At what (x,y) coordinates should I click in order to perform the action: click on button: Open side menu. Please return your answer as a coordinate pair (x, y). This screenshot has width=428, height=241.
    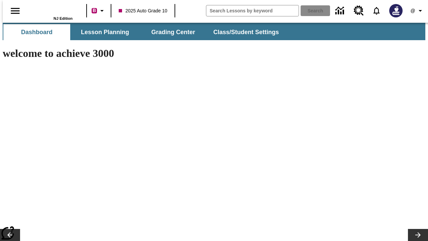
    Looking at the image, I should click on (15, 11).